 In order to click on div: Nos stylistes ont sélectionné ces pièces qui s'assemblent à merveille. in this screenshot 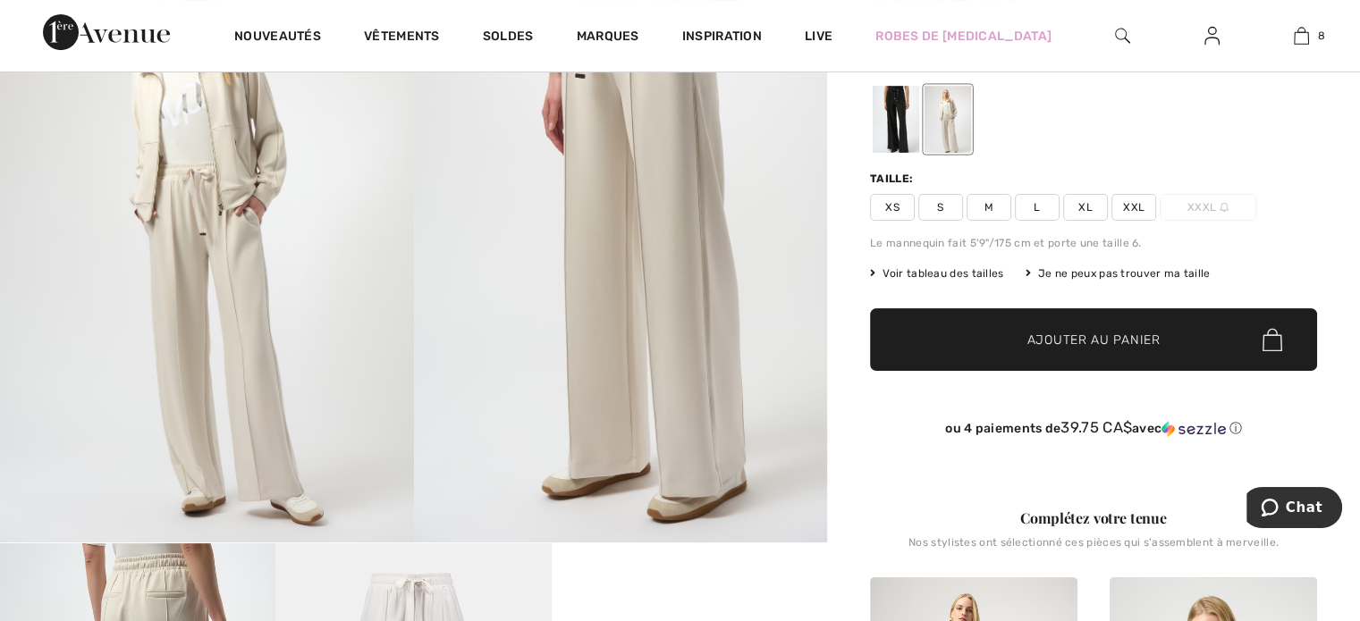, I will do `click(1093, 550)`.